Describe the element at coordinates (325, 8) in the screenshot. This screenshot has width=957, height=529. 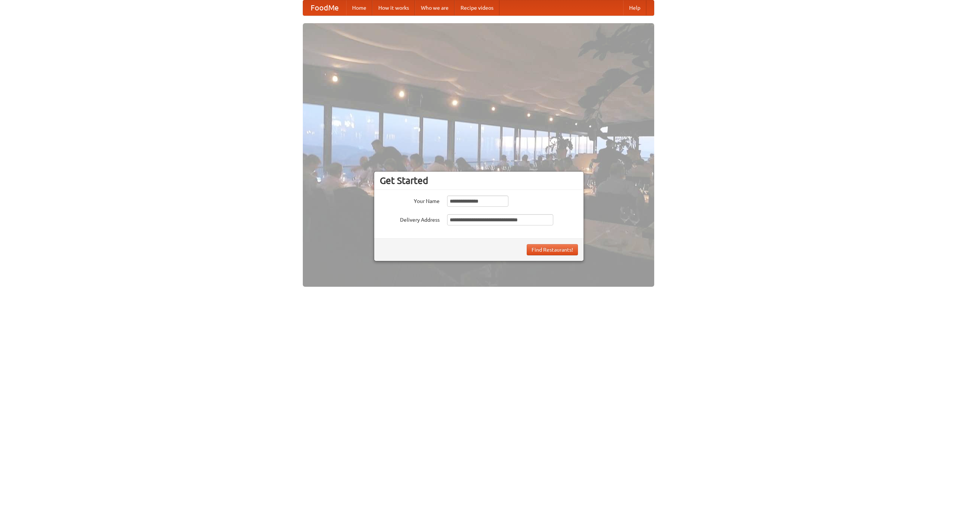
I see `a: FoodMe` at that location.